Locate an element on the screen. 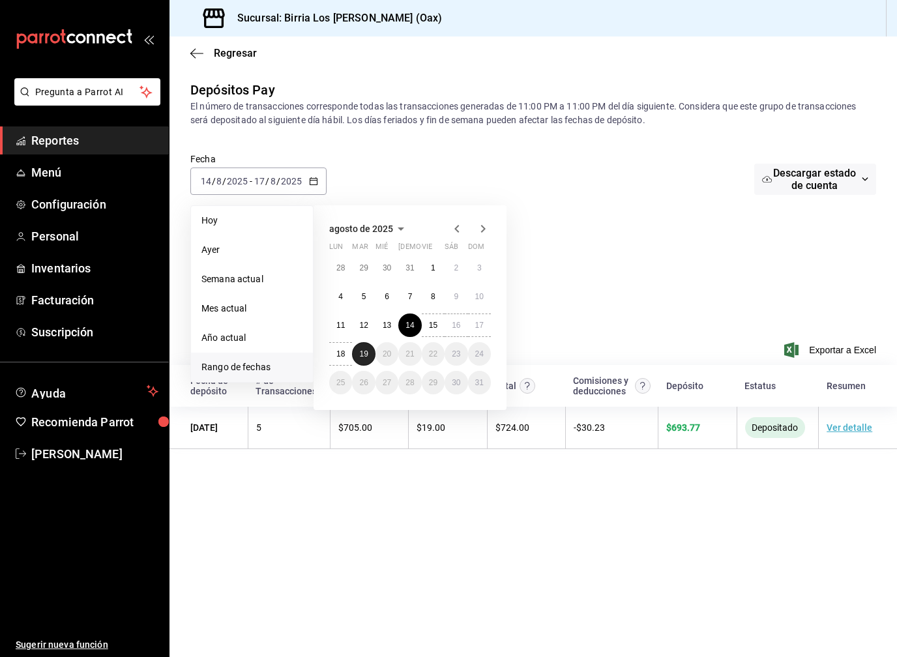 The height and width of the screenshot is (657, 897). button: 11 de agosto de 2025 is located at coordinates (340, 325).